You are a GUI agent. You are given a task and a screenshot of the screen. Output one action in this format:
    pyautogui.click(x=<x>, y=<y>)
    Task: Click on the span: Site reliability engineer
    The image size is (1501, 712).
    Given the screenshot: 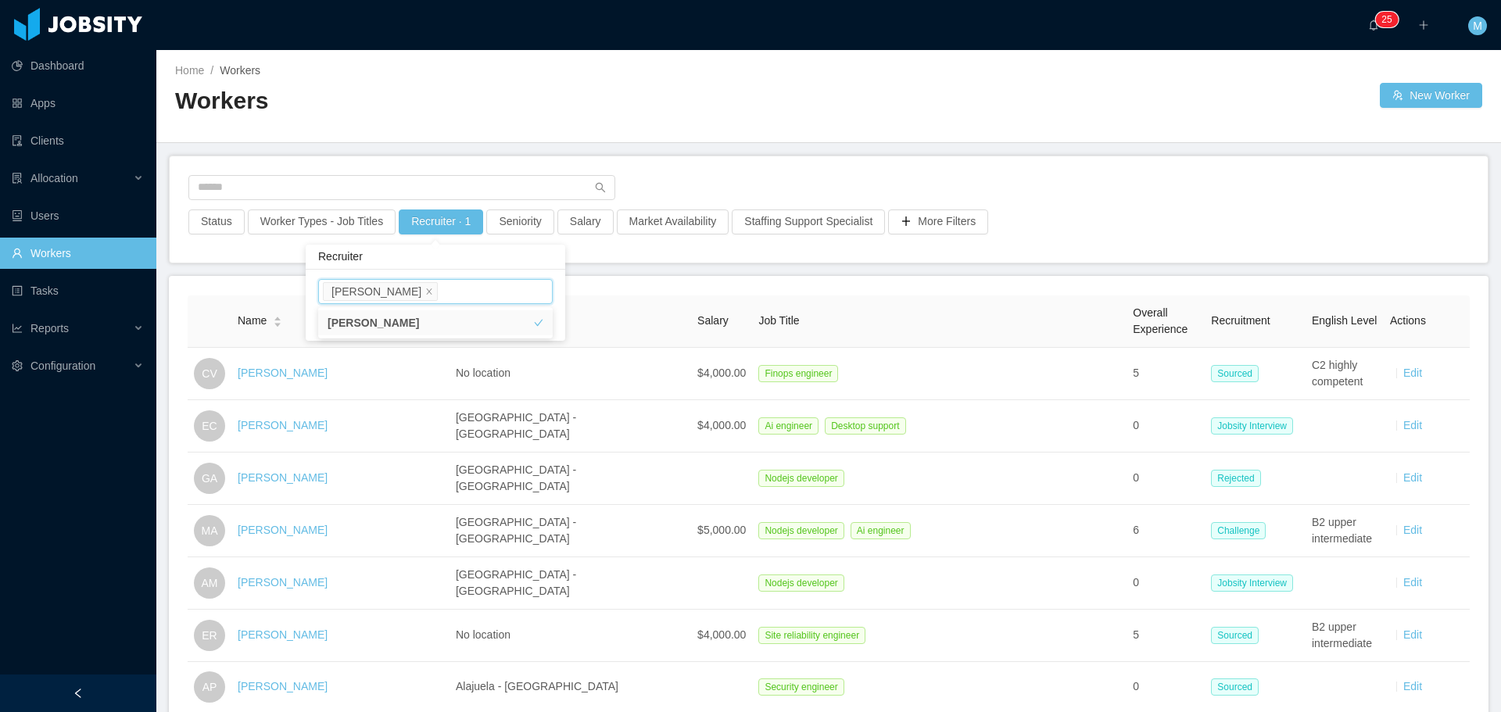 What is the action you would take?
    pyautogui.click(x=811, y=635)
    